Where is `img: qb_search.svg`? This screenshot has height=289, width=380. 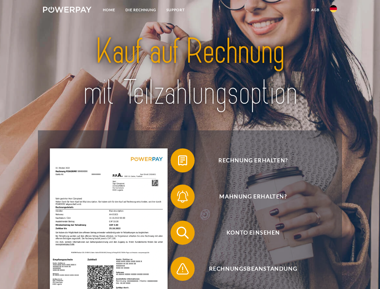 img: qb_search.svg is located at coordinates (183, 233).